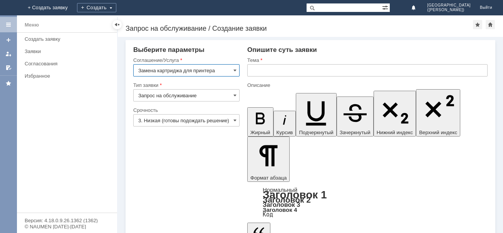 The image size is (503, 233). Describe the element at coordinates (281, 205) in the screenshot. I see `a: Заголовок 3` at that location.